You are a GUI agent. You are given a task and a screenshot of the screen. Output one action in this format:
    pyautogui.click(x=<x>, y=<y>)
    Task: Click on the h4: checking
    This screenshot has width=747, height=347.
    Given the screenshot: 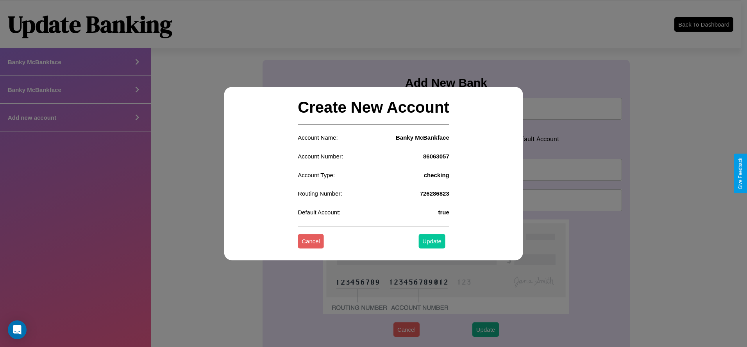 What is the action you would take?
    pyautogui.click(x=437, y=175)
    